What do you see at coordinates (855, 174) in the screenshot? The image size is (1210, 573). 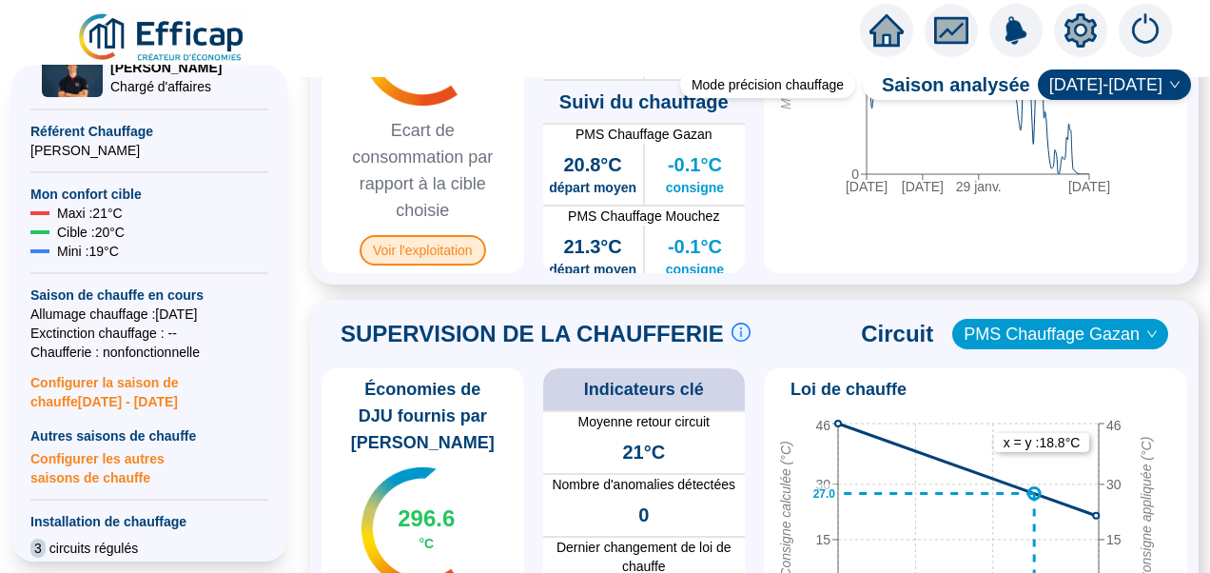 I see `tspan: 0` at bounding box center [855, 174].